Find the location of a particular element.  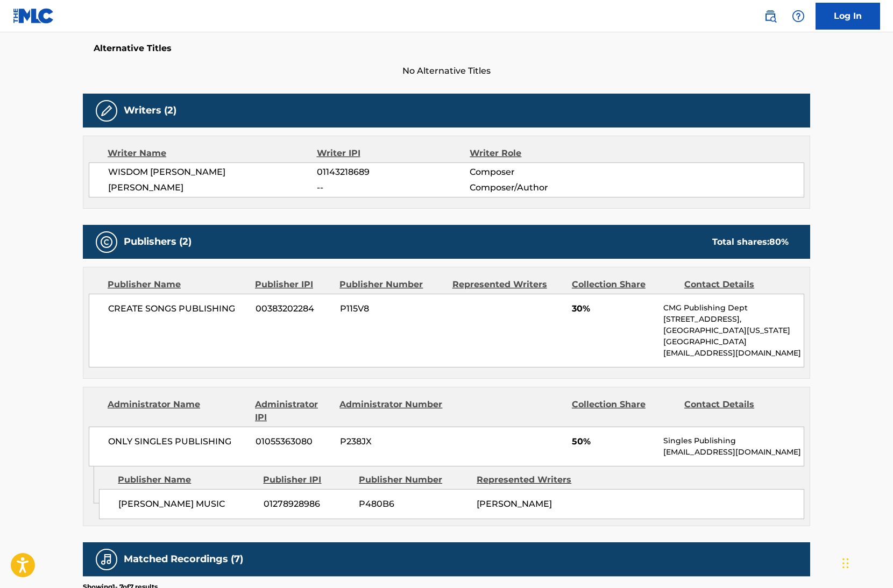

img: MLC Logo is located at coordinates (33, 16).